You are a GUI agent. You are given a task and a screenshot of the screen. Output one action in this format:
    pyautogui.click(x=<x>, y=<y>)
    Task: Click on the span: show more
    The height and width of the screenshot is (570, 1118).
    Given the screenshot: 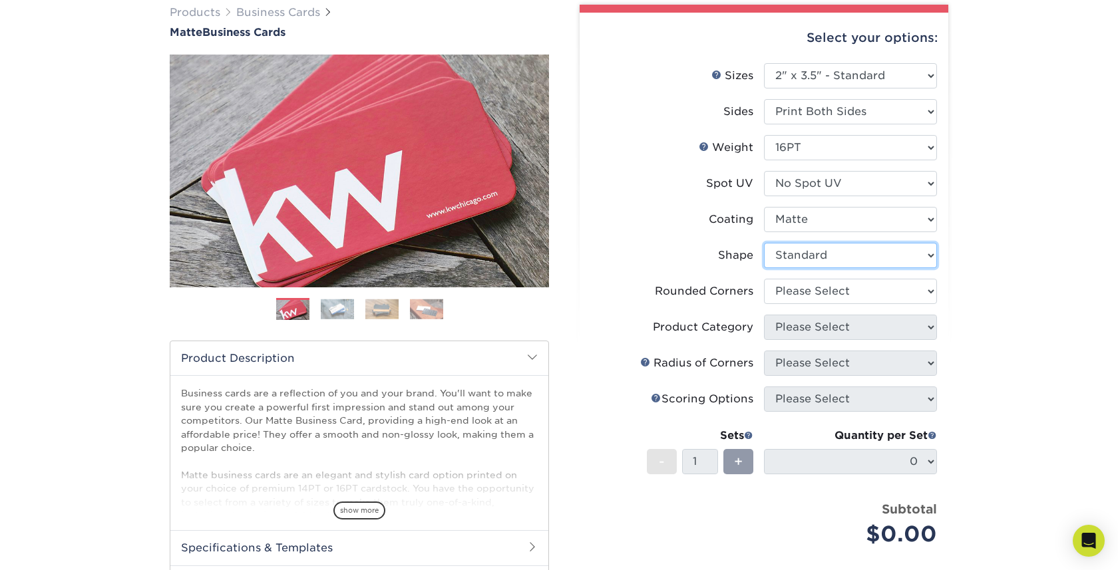 What is the action you would take?
    pyautogui.click(x=359, y=510)
    